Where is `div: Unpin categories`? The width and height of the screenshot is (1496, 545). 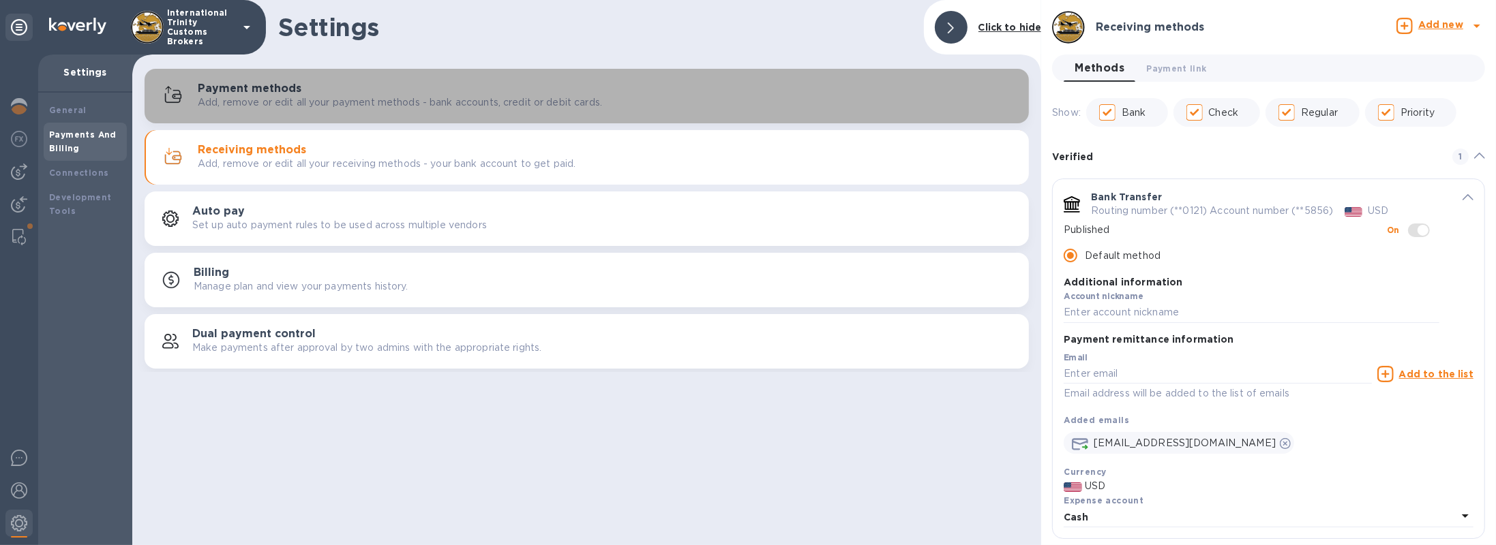
div: Unpin categories is located at coordinates (19, 27).